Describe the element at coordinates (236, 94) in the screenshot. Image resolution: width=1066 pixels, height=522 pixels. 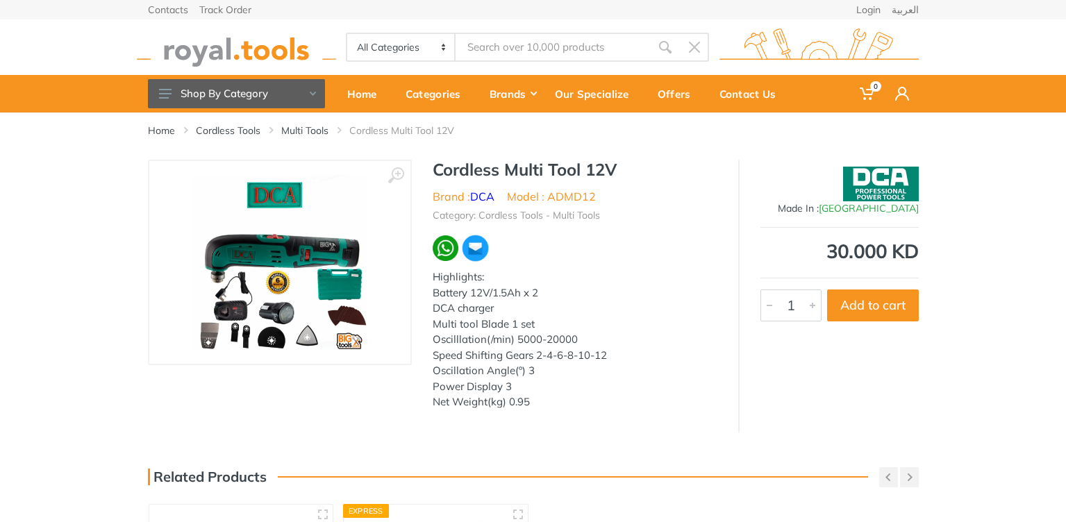
I see `button: Shop By Category` at that location.